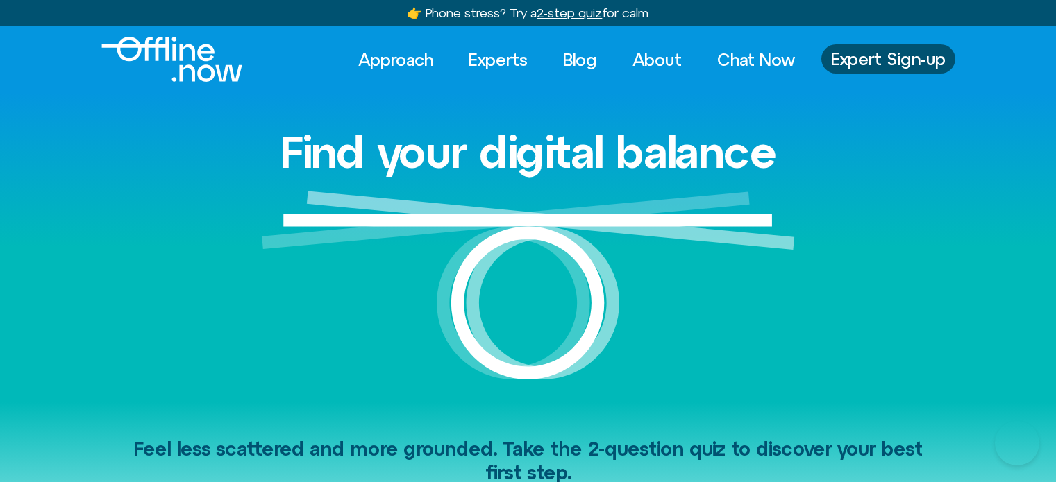 This screenshot has width=1056, height=482. I want to click on u: 2-step quiz, so click(569, 12).